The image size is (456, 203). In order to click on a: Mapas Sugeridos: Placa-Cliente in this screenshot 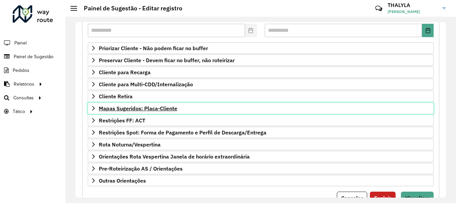, I will do `click(261, 108)`.